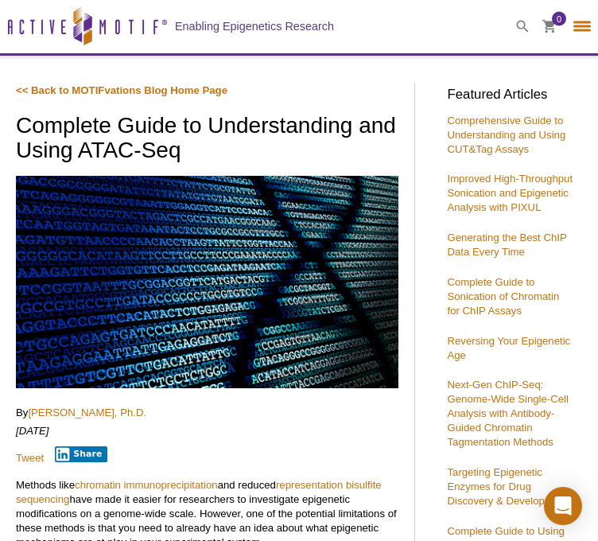 The width and height of the screenshot is (598, 541). What do you see at coordinates (29, 457) in the screenshot?
I see `a: Tweet` at bounding box center [29, 457].